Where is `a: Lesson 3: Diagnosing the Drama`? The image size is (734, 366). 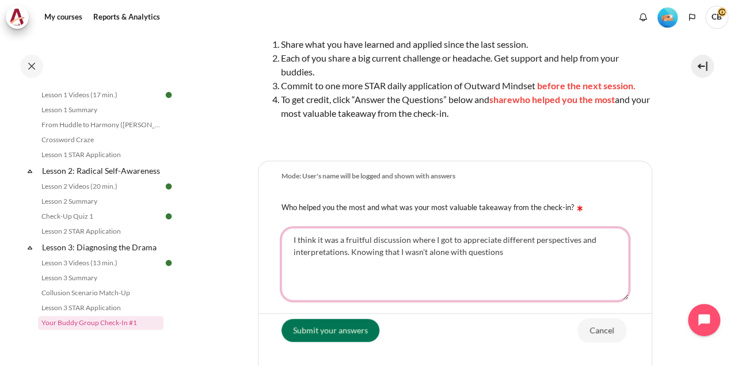 a: Lesson 3: Diagnosing the Drama is located at coordinates (102, 247).